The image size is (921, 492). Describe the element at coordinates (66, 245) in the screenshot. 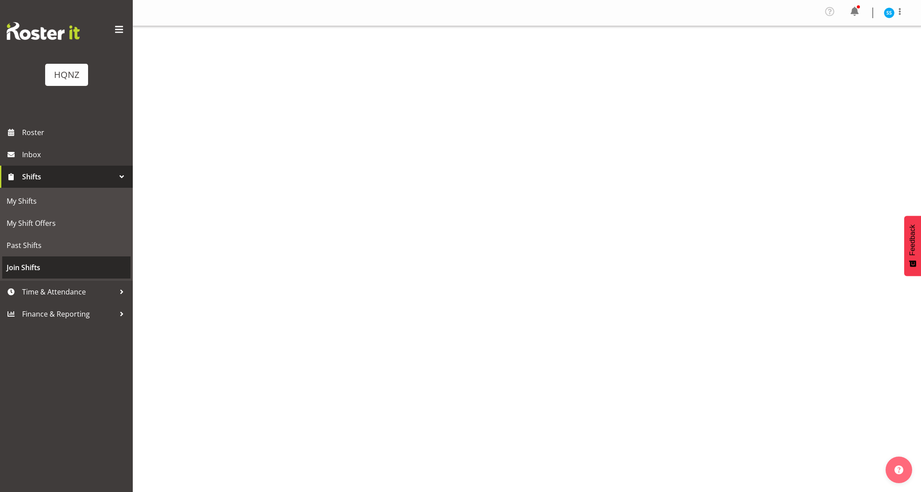

I see `span: Past Shifts` at that location.